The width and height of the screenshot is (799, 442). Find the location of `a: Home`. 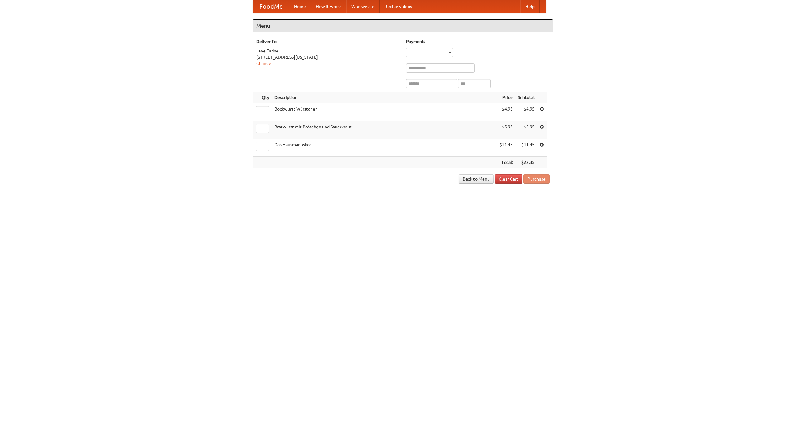

a: Home is located at coordinates (300, 7).